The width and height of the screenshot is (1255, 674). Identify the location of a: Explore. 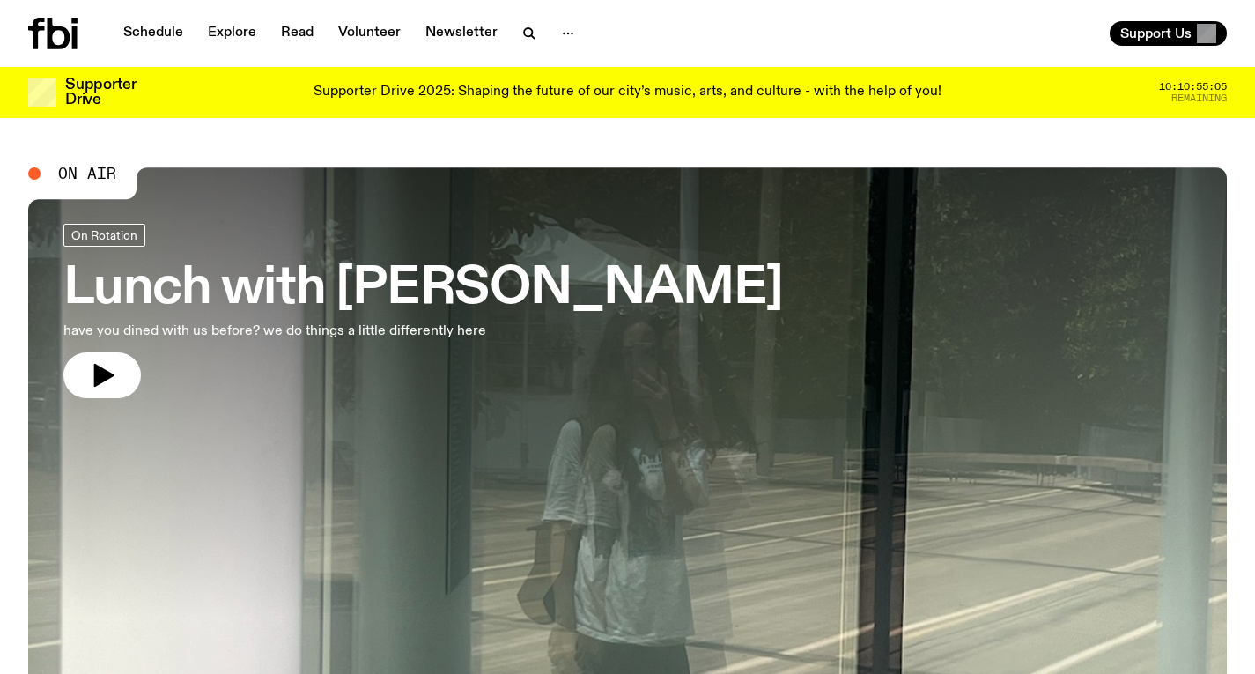
(232, 33).